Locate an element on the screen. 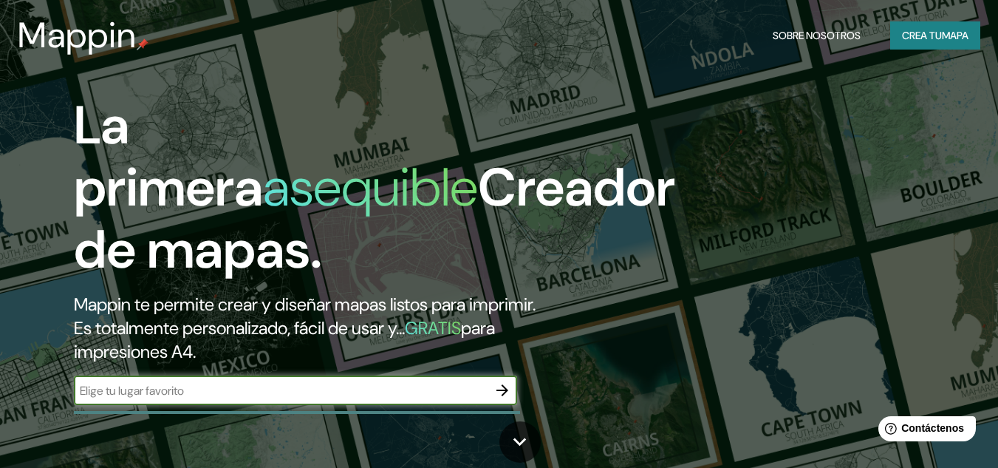  font: Crea tu is located at coordinates (922, 35).